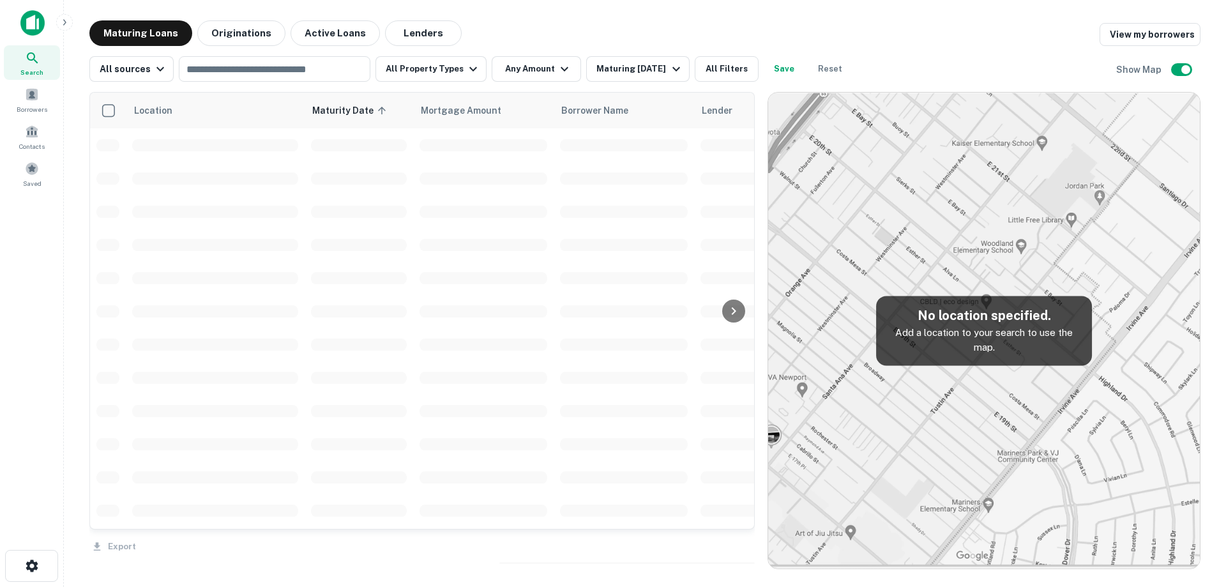  What do you see at coordinates (717, 110) in the screenshot?
I see `span: Lender` at bounding box center [717, 110].